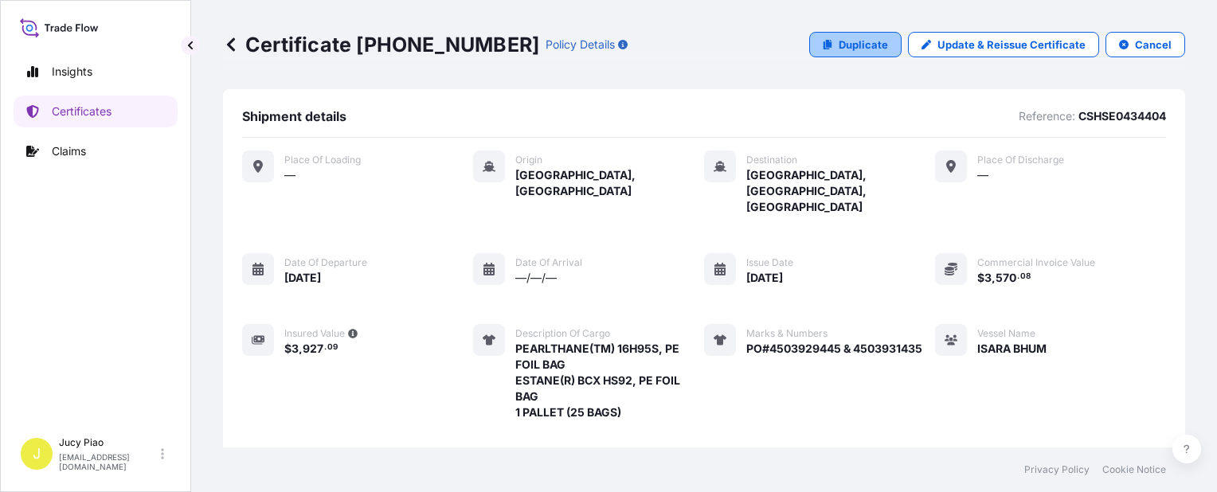  I want to click on span: 570, so click(1006, 278).